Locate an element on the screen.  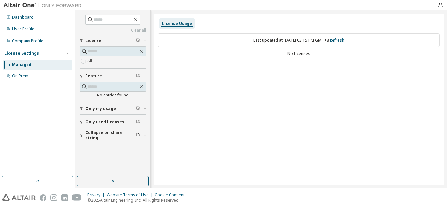
span: Only used licenses is located at coordinates (105, 122).